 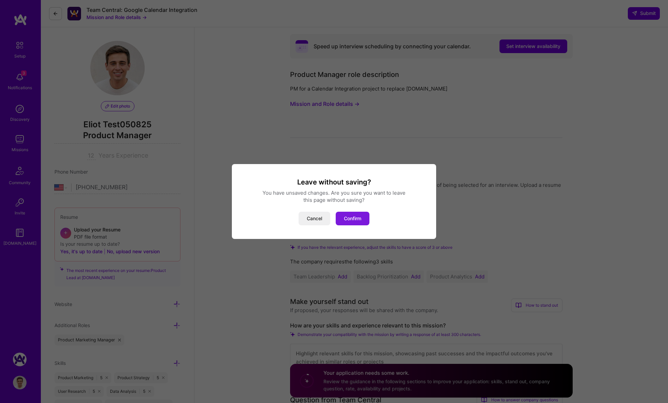 I want to click on button: Cancel, so click(x=314, y=219).